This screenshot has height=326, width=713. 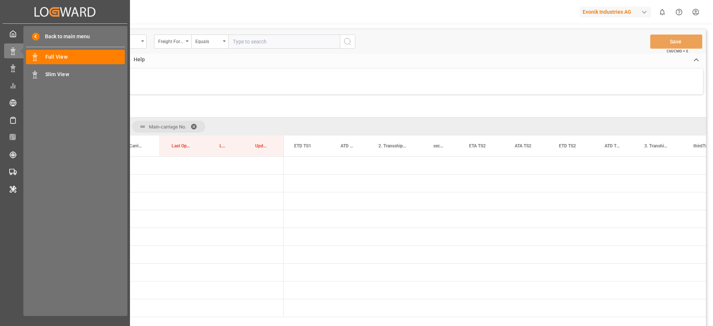 I want to click on a: My Reports, so click(x=65, y=85).